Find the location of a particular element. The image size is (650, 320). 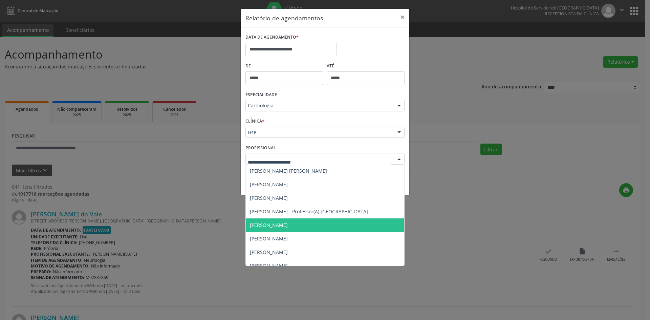

label: DATA DE AGENDAMENTO is located at coordinates (272, 37).